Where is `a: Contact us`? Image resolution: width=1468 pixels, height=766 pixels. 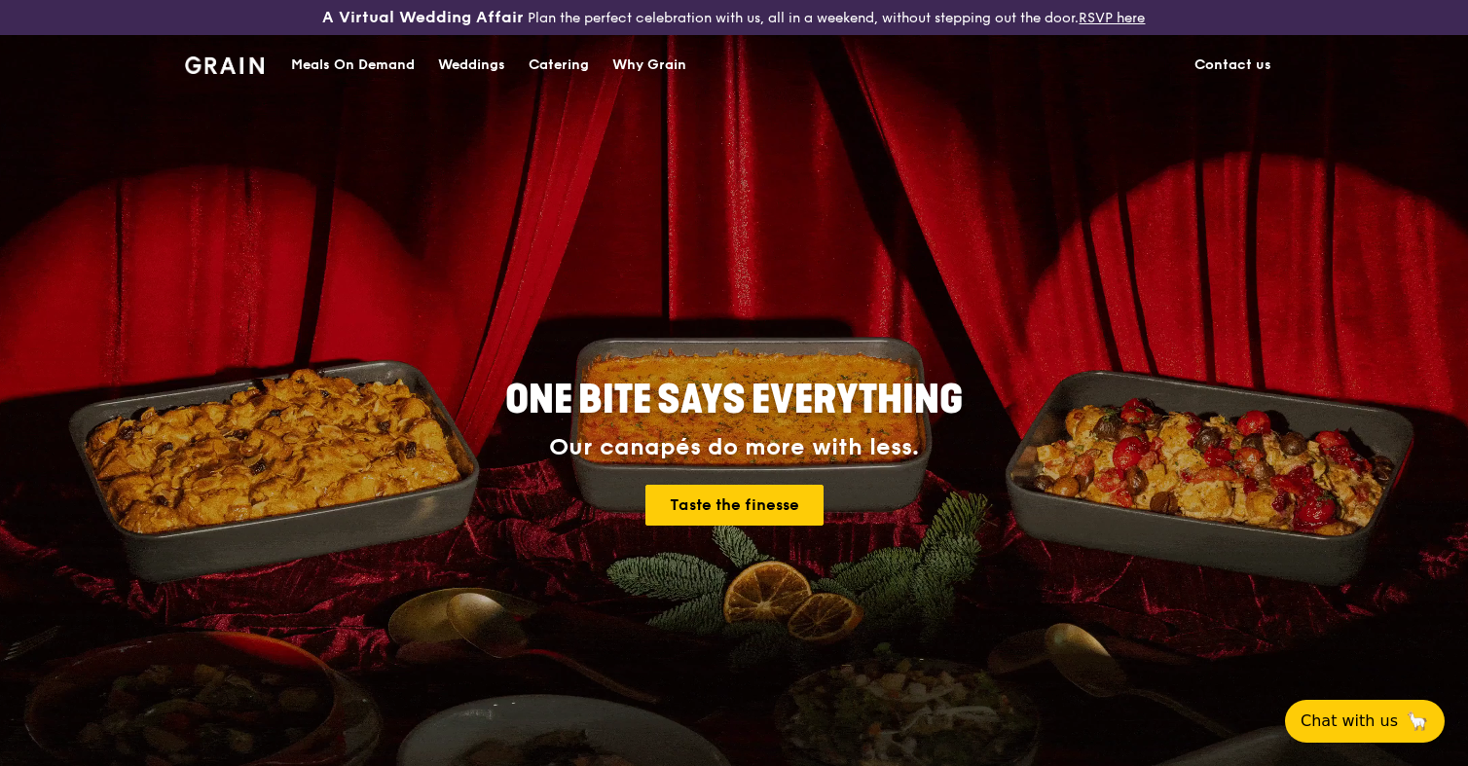
a: Contact us is located at coordinates (1233, 65).